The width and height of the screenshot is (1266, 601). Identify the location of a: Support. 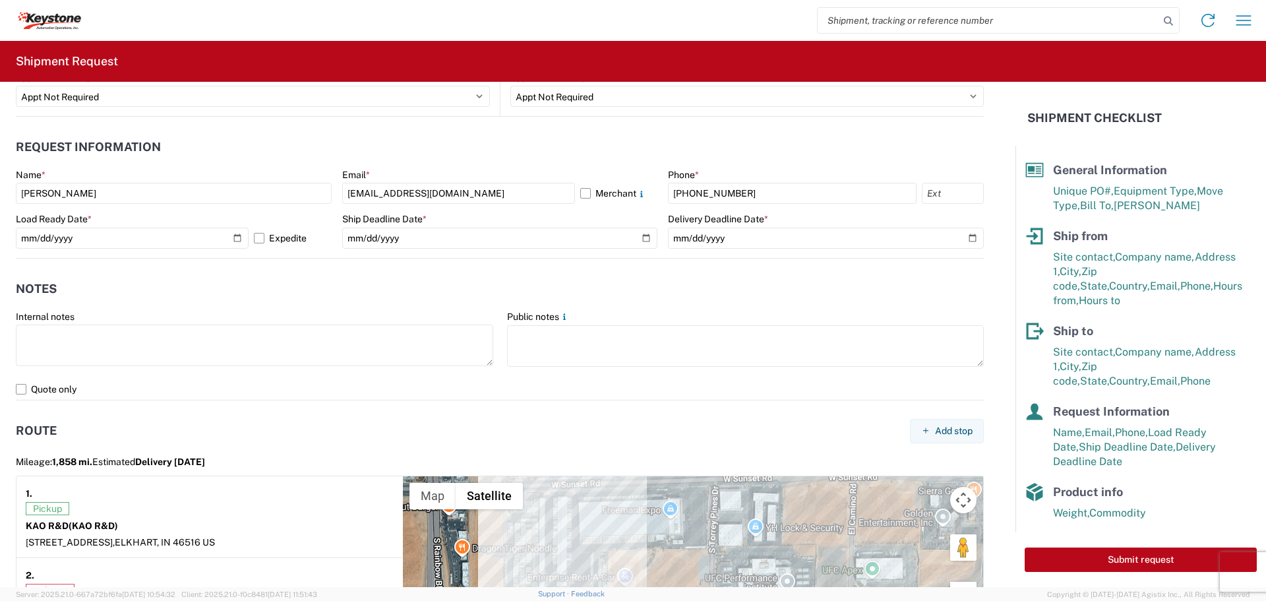
(555, 593).